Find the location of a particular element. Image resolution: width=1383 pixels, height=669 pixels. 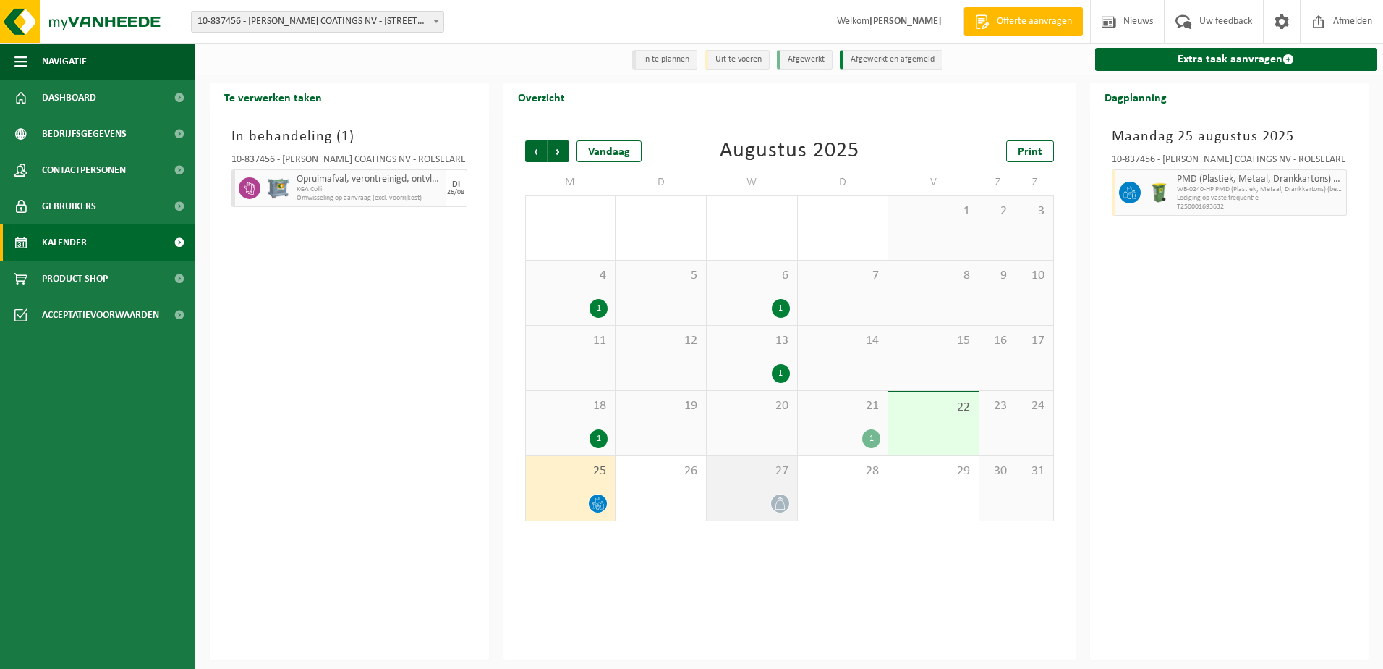

span: Offerte aanvragen is located at coordinates (1035, 22).